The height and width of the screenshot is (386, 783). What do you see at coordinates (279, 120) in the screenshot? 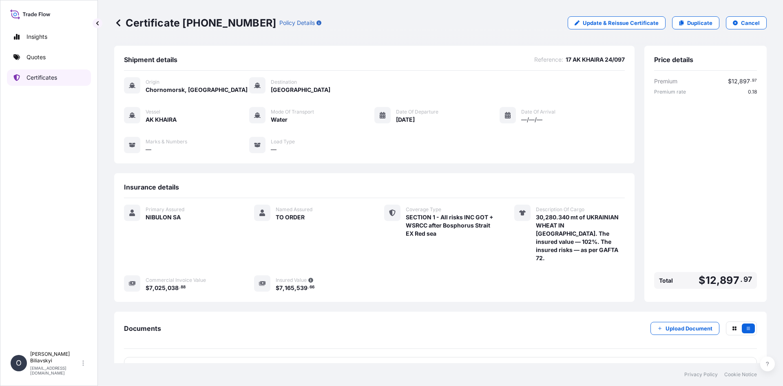
I see `span: Water` at bounding box center [279, 120].